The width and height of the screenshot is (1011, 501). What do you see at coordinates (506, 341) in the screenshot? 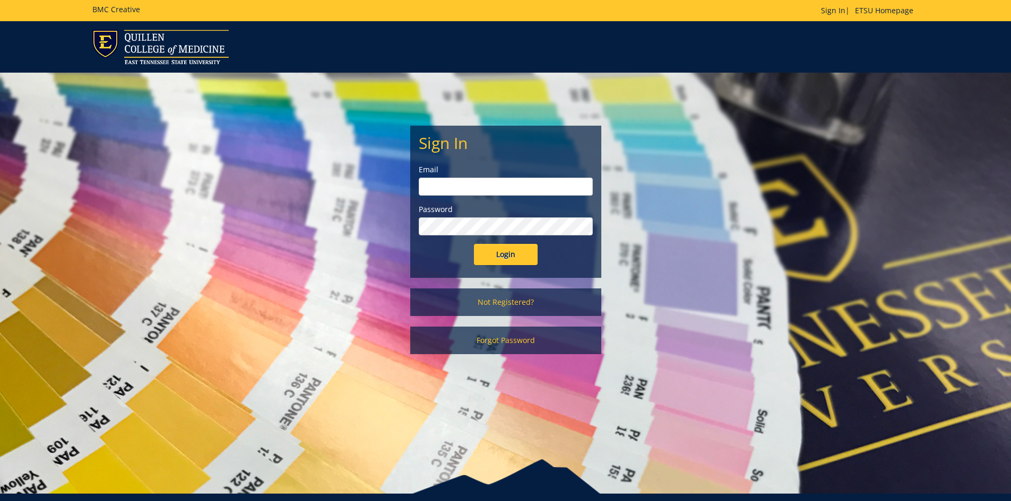
I see `a: Forgot Password` at bounding box center [506, 341].